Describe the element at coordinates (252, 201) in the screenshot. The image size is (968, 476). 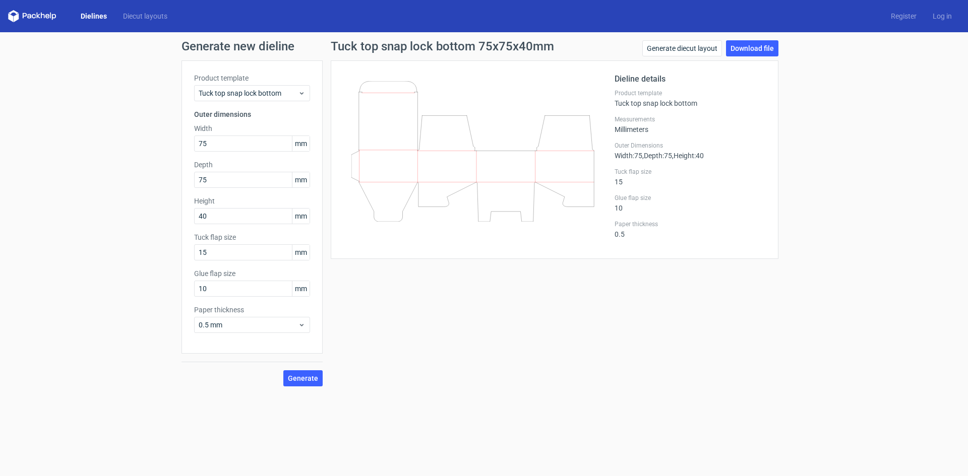
I see `label: Height` at that location.